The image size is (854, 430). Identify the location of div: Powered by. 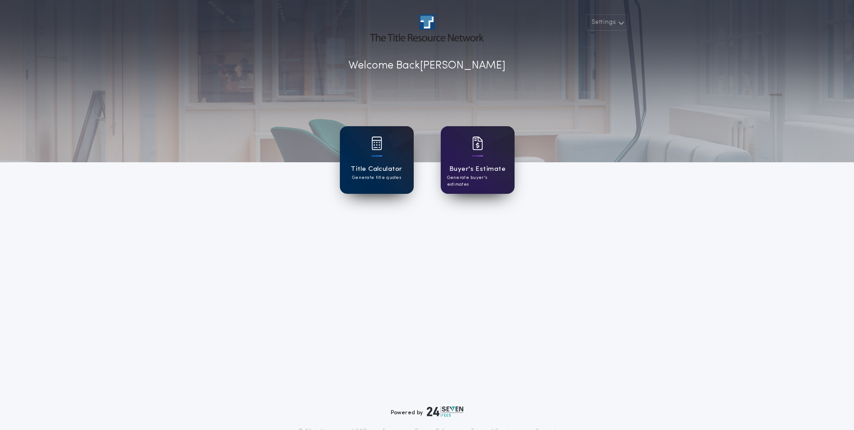
(427, 411).